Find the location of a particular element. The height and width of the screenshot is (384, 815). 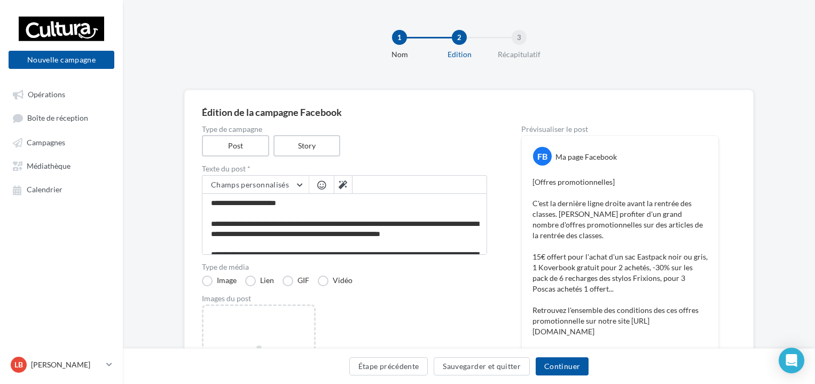

p: [Offres promotionnelles] C'est la dernière ligne droite avant la rentrée des classes. [PERSON_NAM... is located at coordinates (620, 257).